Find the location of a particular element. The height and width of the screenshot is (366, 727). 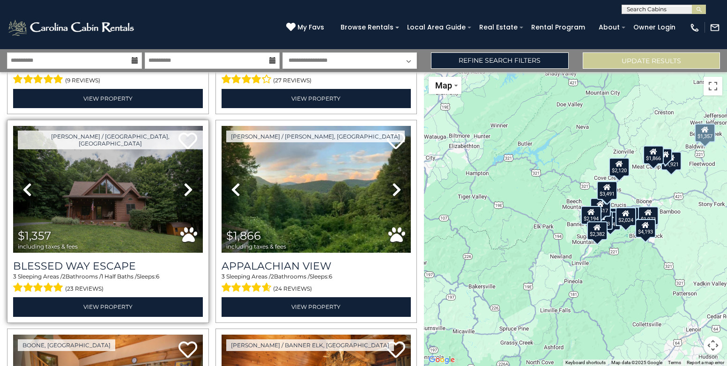

img: thumbnail_163270992.jpeg is located at coordinates (108, 189).